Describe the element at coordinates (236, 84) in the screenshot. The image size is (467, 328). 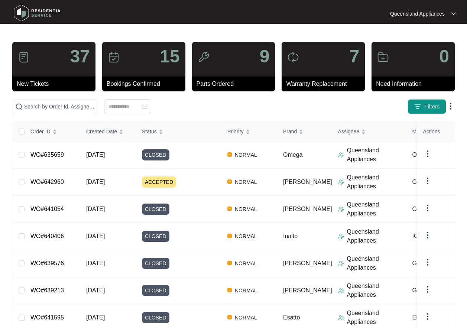
I see `p: Parts Ordered` at that location.